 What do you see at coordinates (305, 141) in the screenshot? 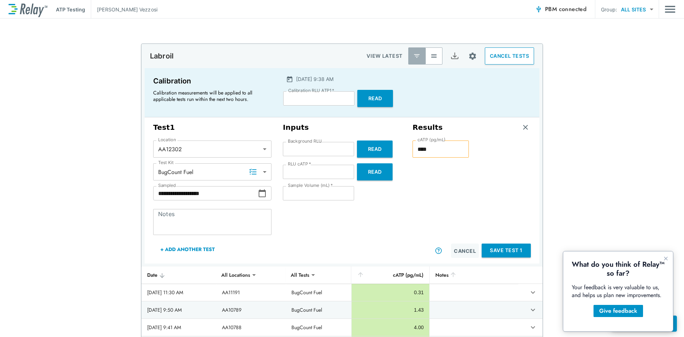
I see `label: Background RLU` at bounding box center [305, 141].